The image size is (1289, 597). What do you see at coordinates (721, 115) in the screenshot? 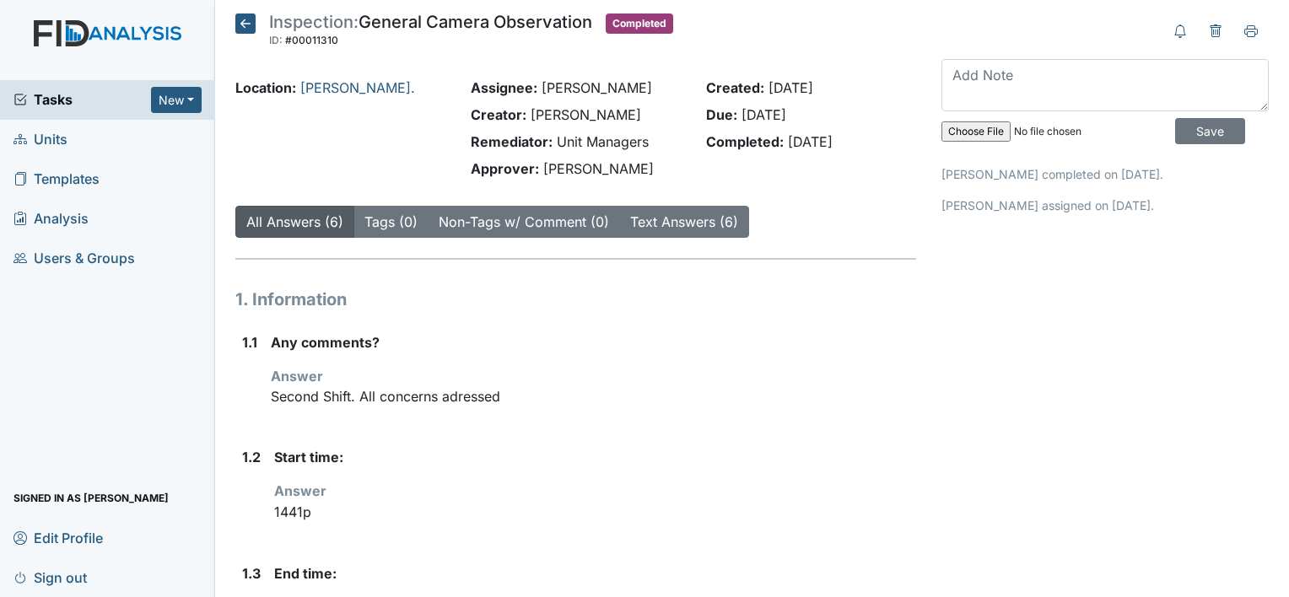
I see `strong: Due:` at bounding box center [721, 115].